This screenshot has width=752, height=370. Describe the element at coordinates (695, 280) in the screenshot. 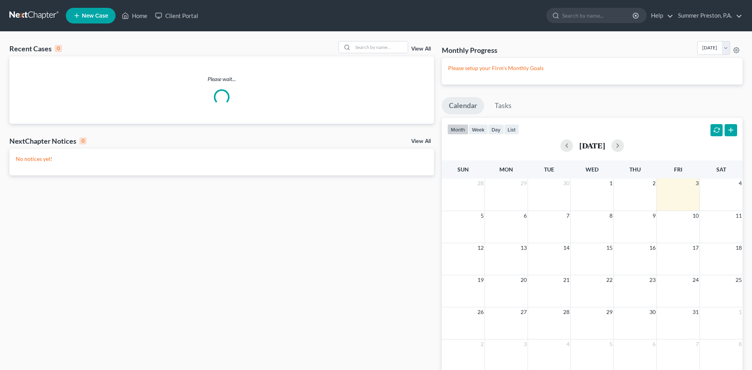

I see `span: 24` at that location.